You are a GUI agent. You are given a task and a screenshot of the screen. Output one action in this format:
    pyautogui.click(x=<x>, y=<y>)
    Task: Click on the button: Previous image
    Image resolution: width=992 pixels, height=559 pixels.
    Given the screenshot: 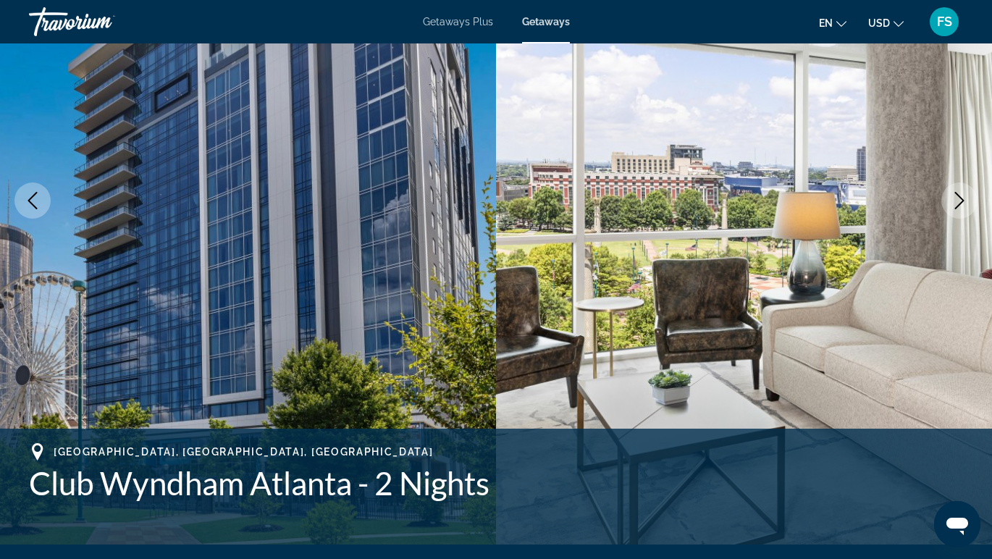 What is the action you would take?
    pyautogui.click(x=33, y=201)
    